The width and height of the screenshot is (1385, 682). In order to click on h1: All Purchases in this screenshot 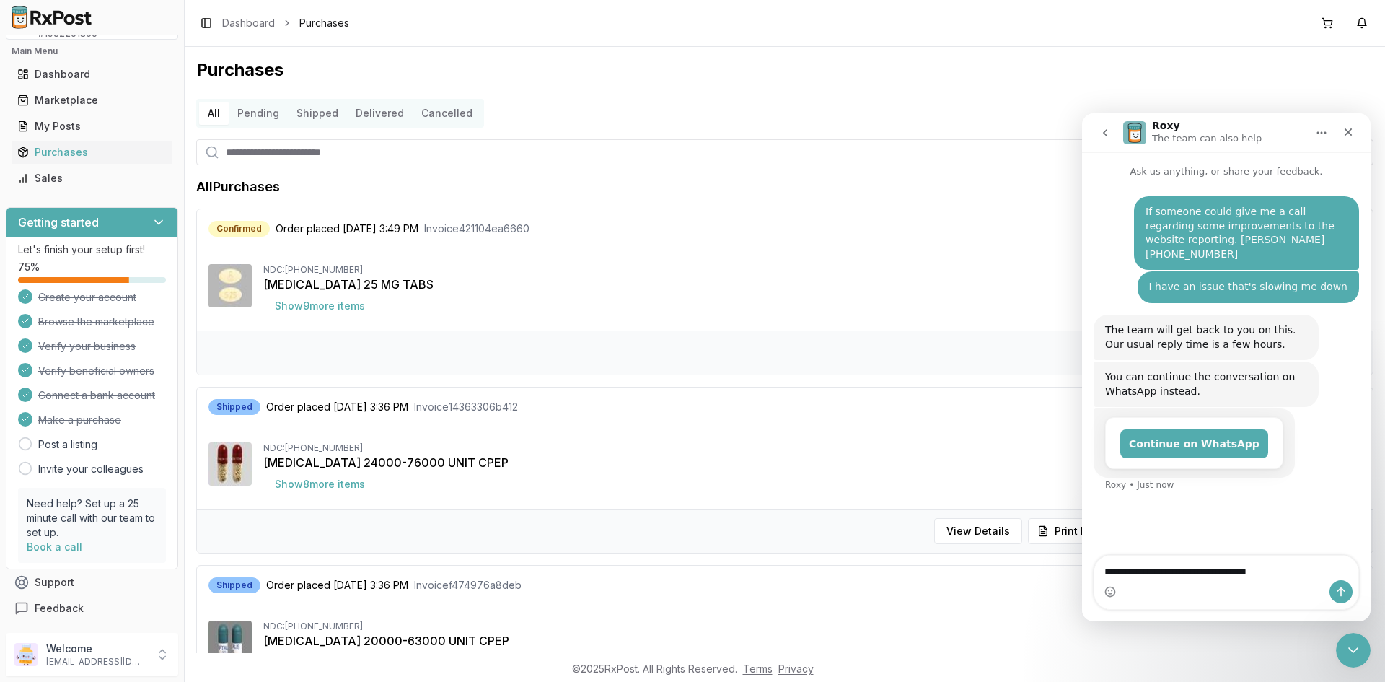, I will do `click(238, 187)`.